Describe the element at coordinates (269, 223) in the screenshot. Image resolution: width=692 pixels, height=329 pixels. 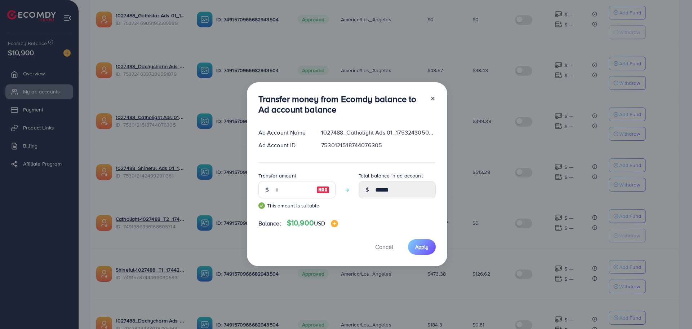
I see `span: Balance:` at that location.